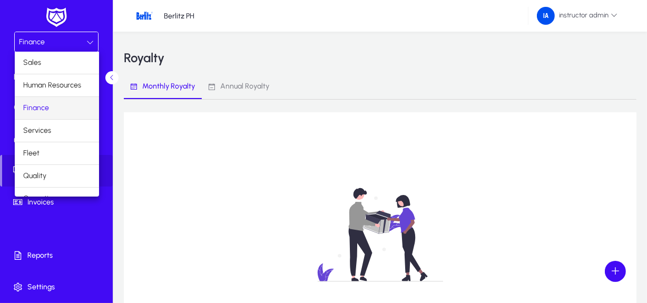 This screenshot has width=647, height=303. Describe the element at coordinates (52, 85) in the screenshot. I see `span: Human Resources` at that location.